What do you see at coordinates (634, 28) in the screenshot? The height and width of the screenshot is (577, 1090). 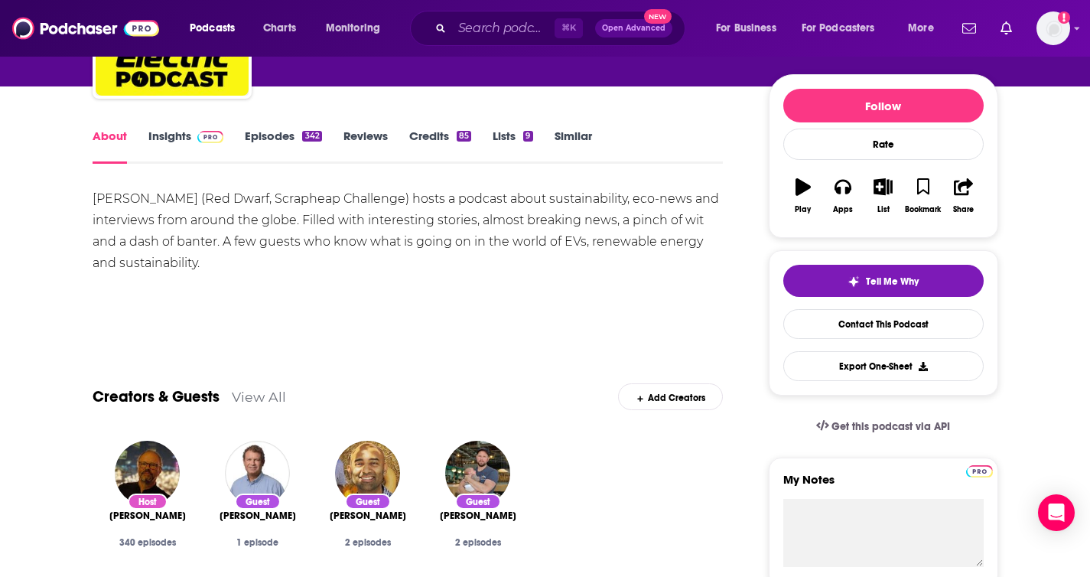 I see `span: Open Advanced` at bounding box center [634, 28].